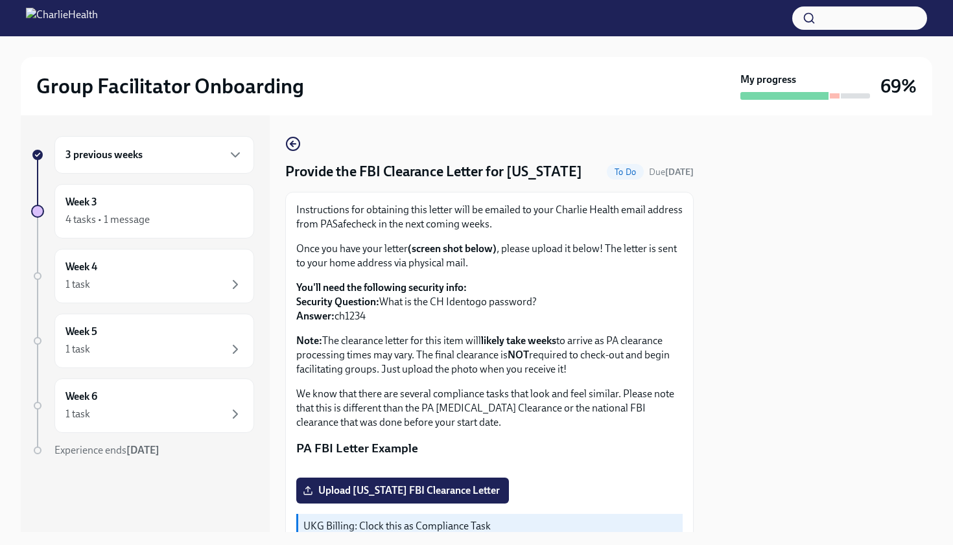 The width and height of the screenshot is (953, 545). What do you see at coordinates (143, 211) in the screenshot?
I see `a: Week 34 tasks • 1 message` at bounding box center [143, 211].